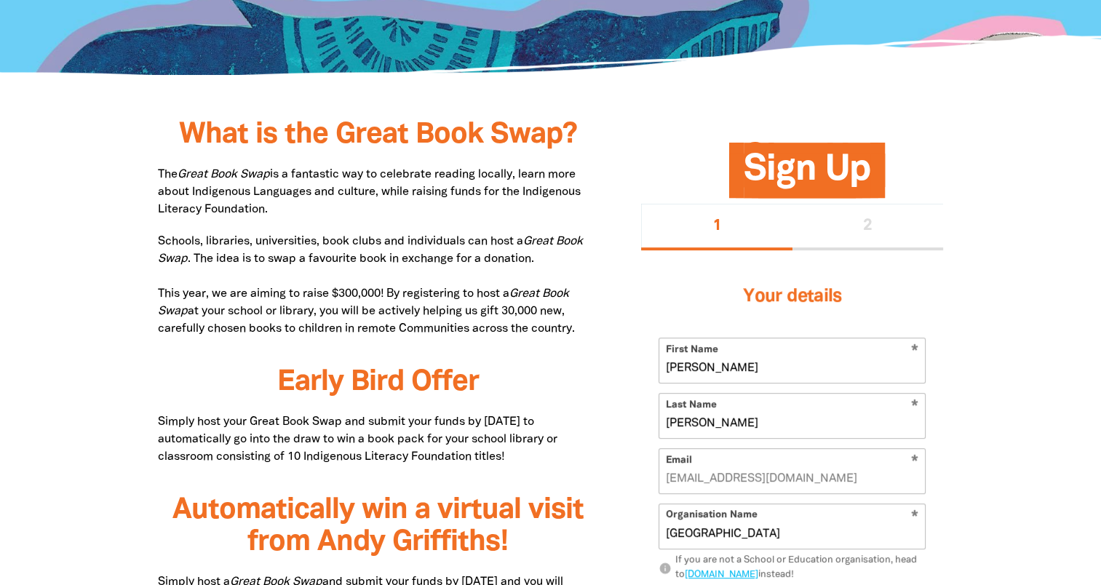 This screenshot has height=585, width=1101. I want to click on span: Sign Up, so click(807, 175).